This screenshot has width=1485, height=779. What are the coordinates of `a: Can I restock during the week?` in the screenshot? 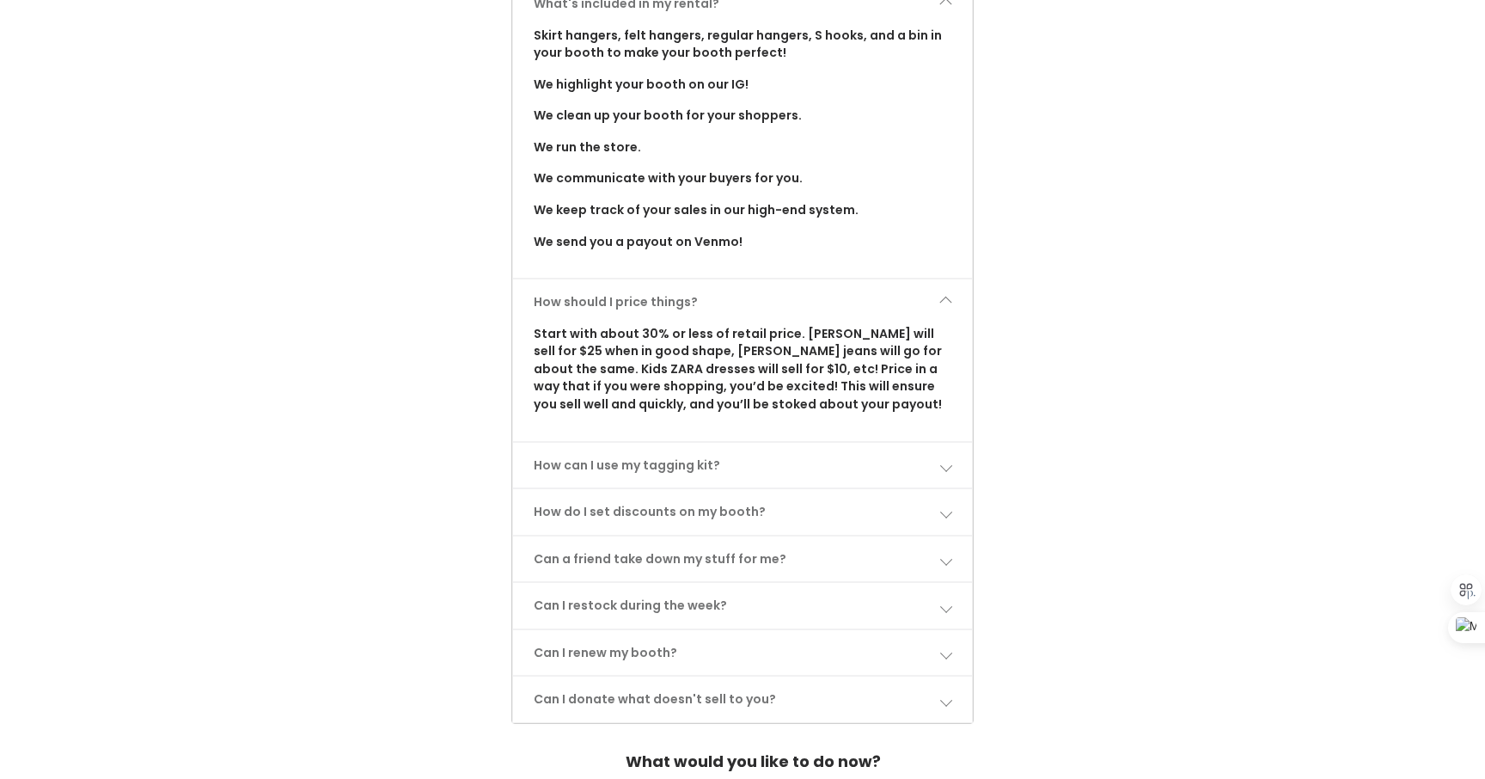 It's located at (742, 605).